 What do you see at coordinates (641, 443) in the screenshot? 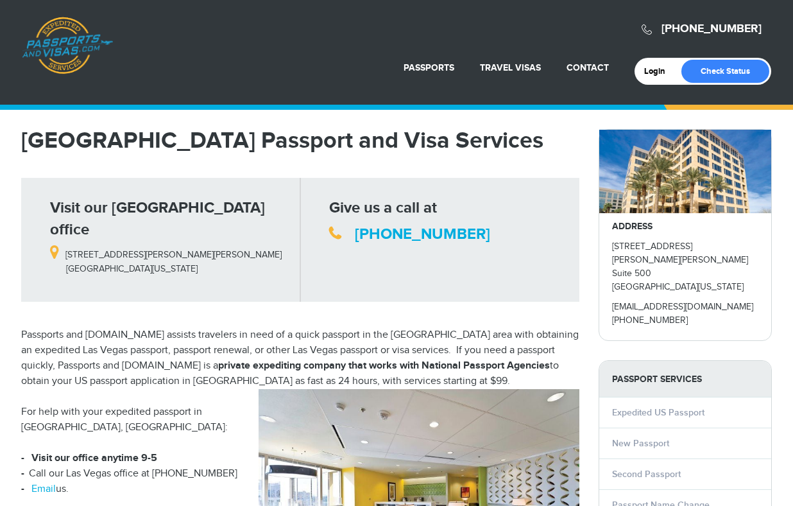
I see `a: New Passport` at bounding box center [641, 443].